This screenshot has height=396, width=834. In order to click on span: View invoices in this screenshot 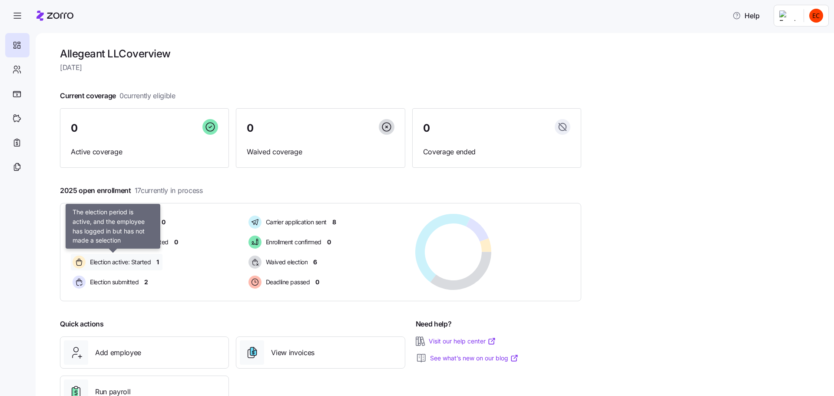, I will do `click(293, 352)`.